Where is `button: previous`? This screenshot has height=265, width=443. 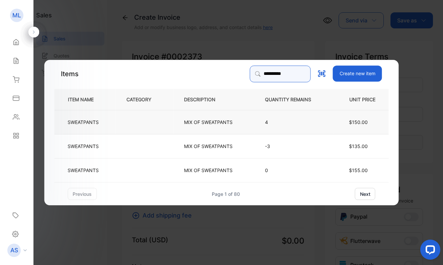 button: previous is located at coordinates (82, 194).